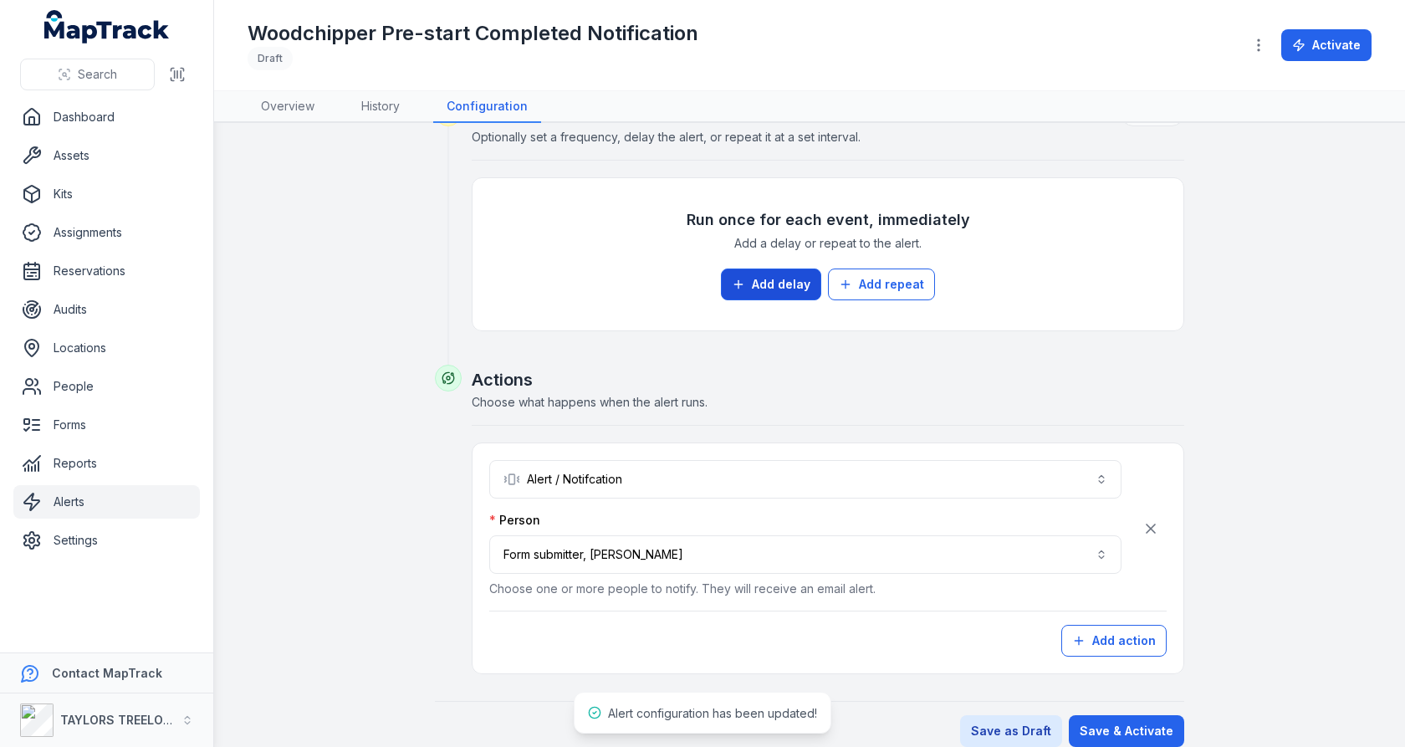  What do you see at coordinates (381, 107) in the screenshot?
I see `a: History` at bounding box center [381, 107].